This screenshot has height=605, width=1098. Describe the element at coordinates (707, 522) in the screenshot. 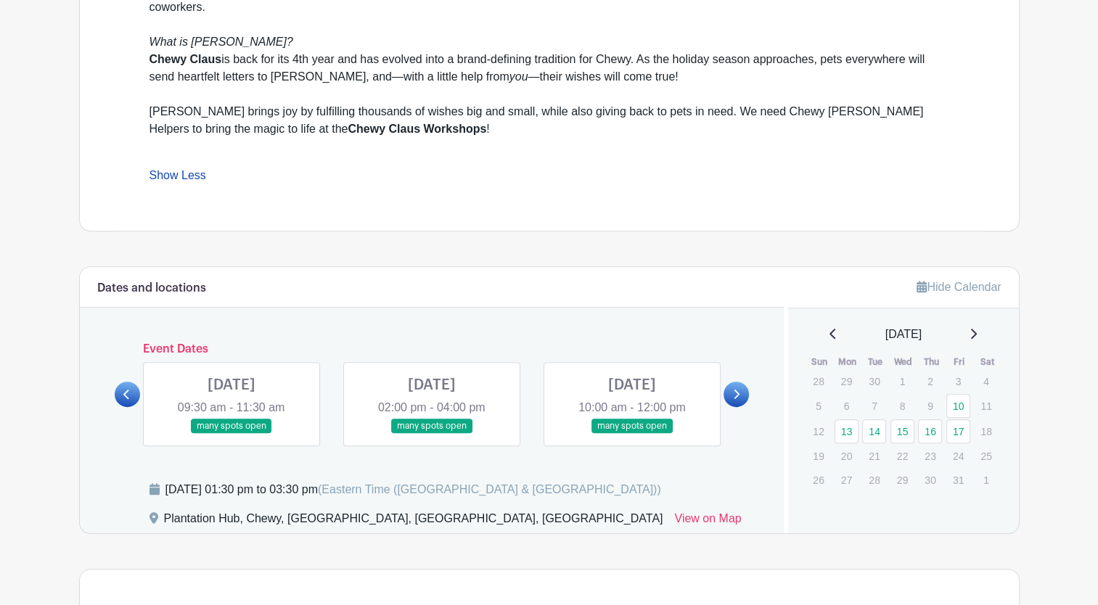

I see `a: View on Map` at that location.